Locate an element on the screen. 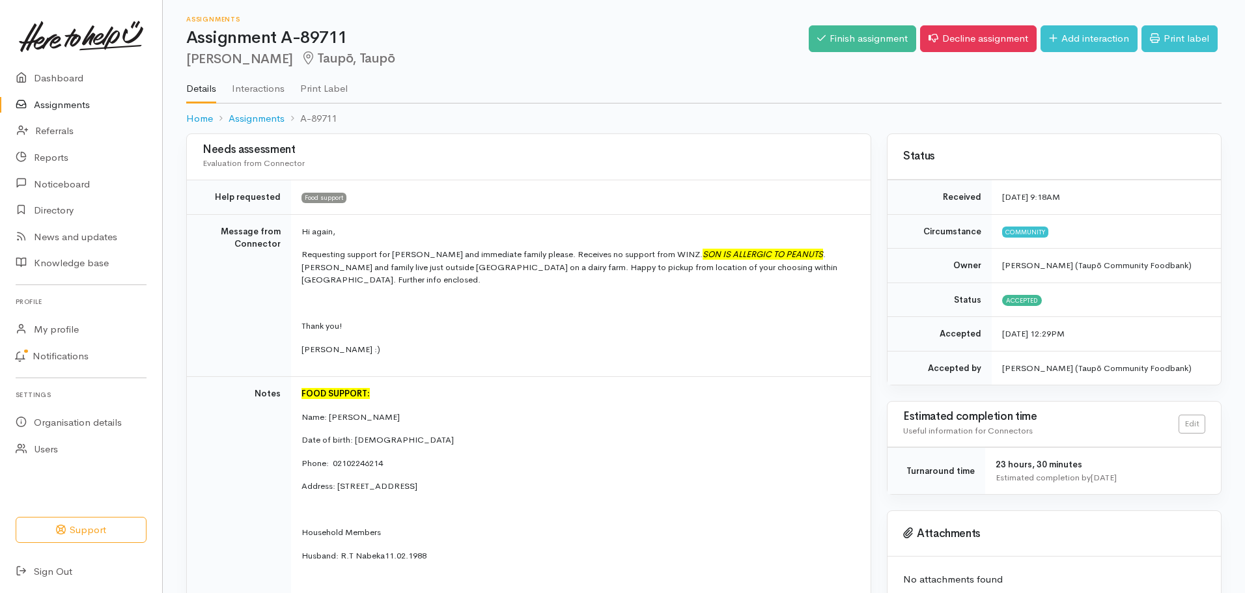 The width and height of the screenshot is (1245, 593). td: Status is located at coordinates (940, 300).